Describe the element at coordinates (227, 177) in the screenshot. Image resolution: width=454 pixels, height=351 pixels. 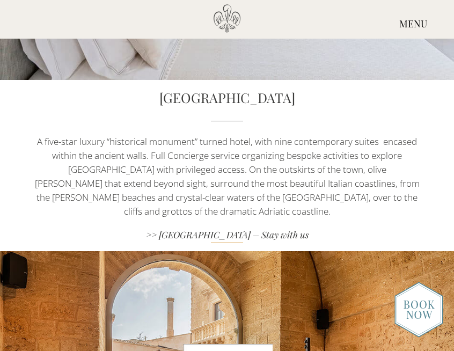
I see `p: A five-star luxury “historical monument” turned hotel, with nine contemporary suites encased with...` at that location.